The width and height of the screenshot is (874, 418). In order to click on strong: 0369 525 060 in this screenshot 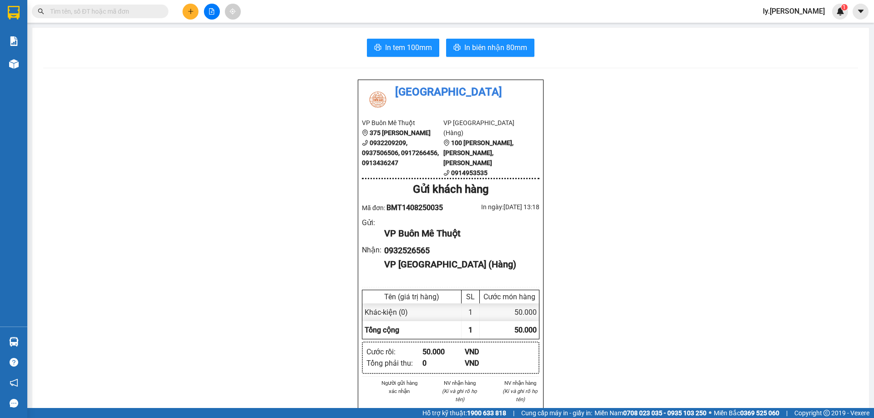, I will do `click(759, 413)`.